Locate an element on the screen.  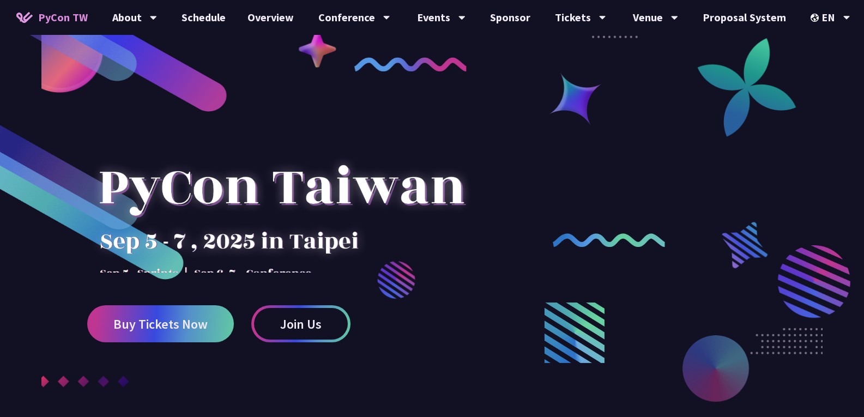
img: curly-1.ebdbada.png is located at coordinates (410, 64).